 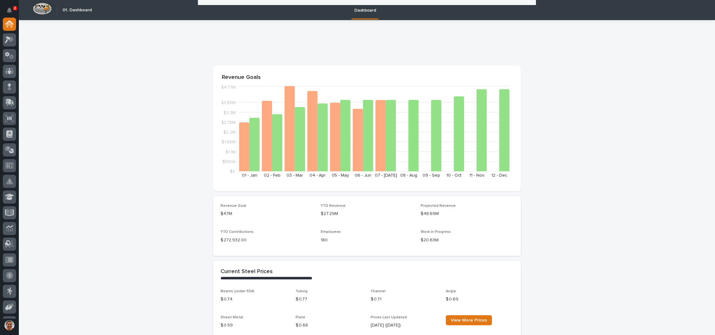 I want to click on p: $ 0.68, so click(x=329, y=325).